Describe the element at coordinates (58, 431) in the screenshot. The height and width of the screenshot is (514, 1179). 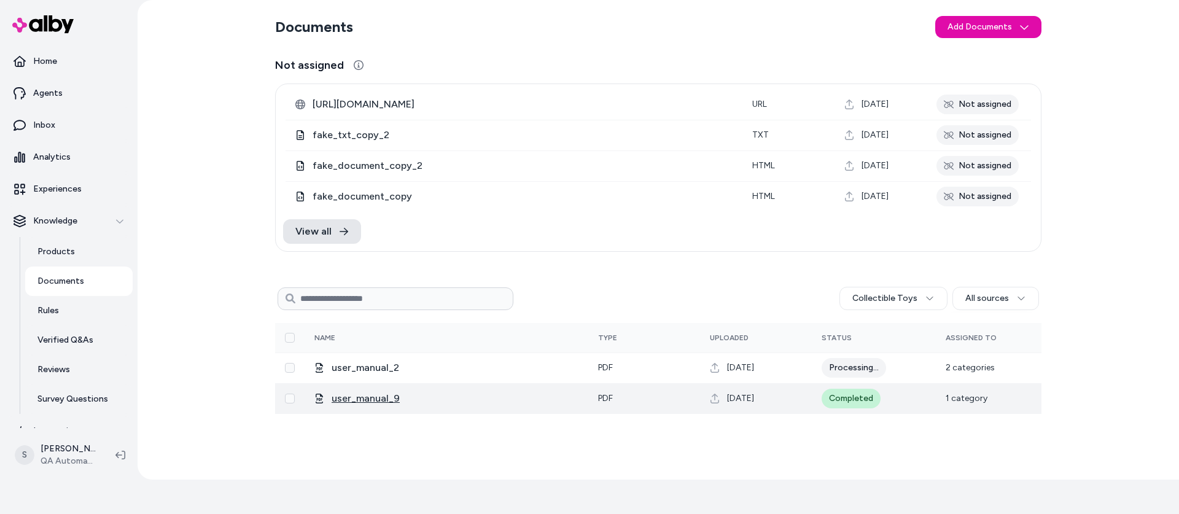
I see `p: Integrations` at that location.